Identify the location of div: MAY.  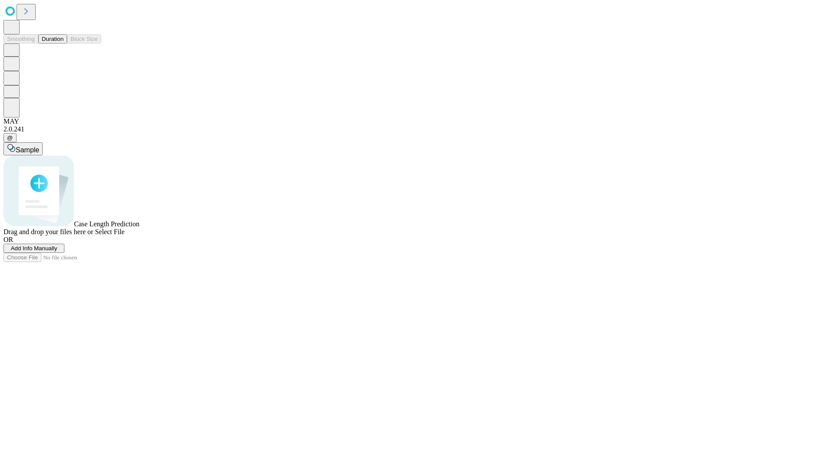
(418, 122).